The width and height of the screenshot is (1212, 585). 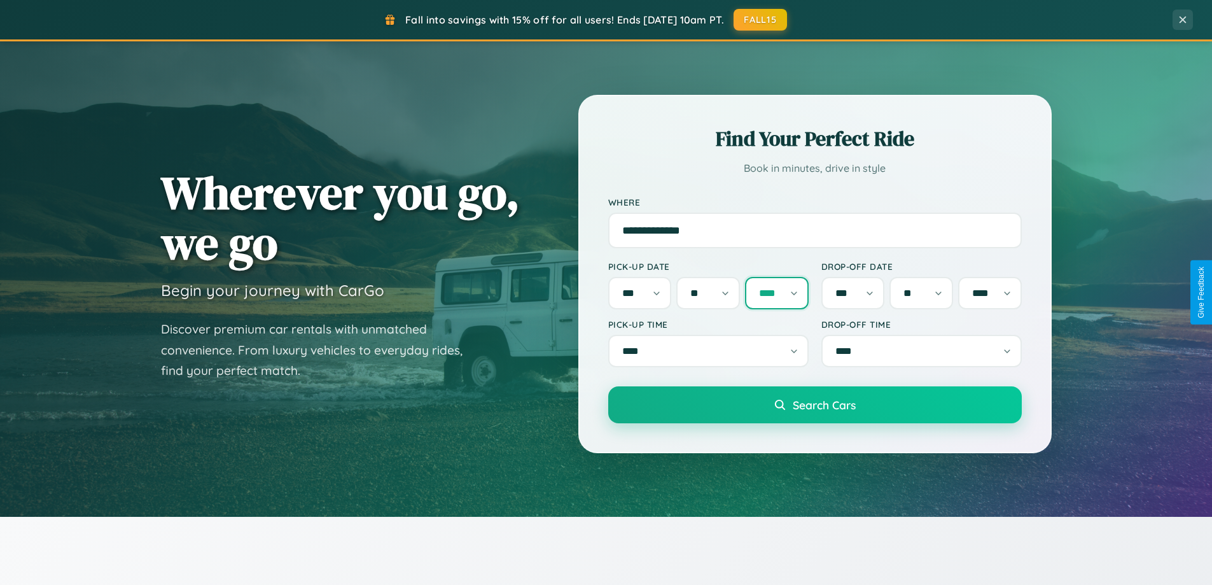 What do you see at coordinates (815, 168) in the screenshot?
I see `p: Book in minutes, drive in style` at bounding box center [815, 168].